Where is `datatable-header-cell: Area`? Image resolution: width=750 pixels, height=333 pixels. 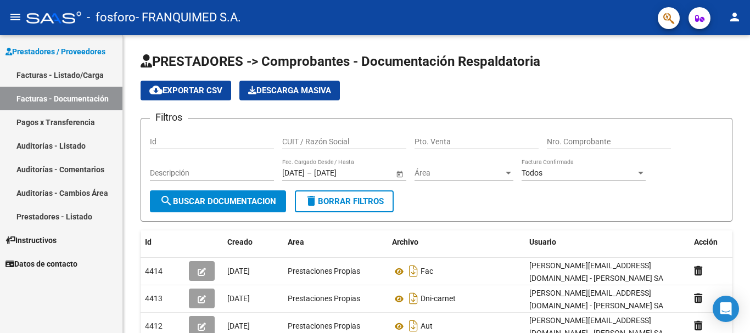
datatable-header-cell: Area is located at coordinates (335, 242).